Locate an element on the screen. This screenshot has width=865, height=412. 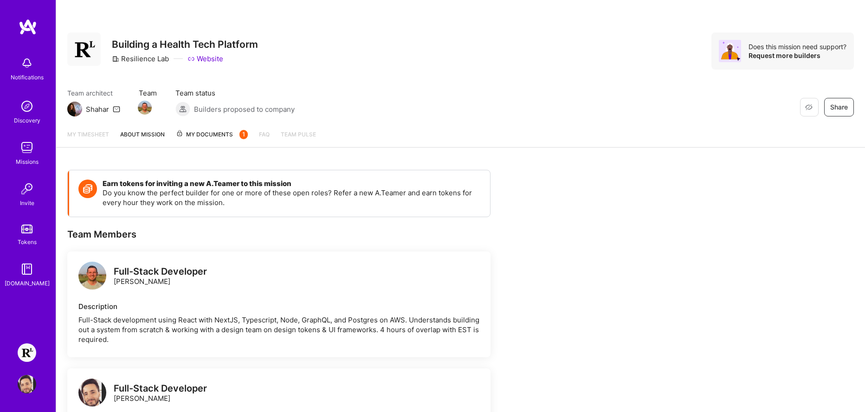
span: Team is located at coordinates (147, 93).